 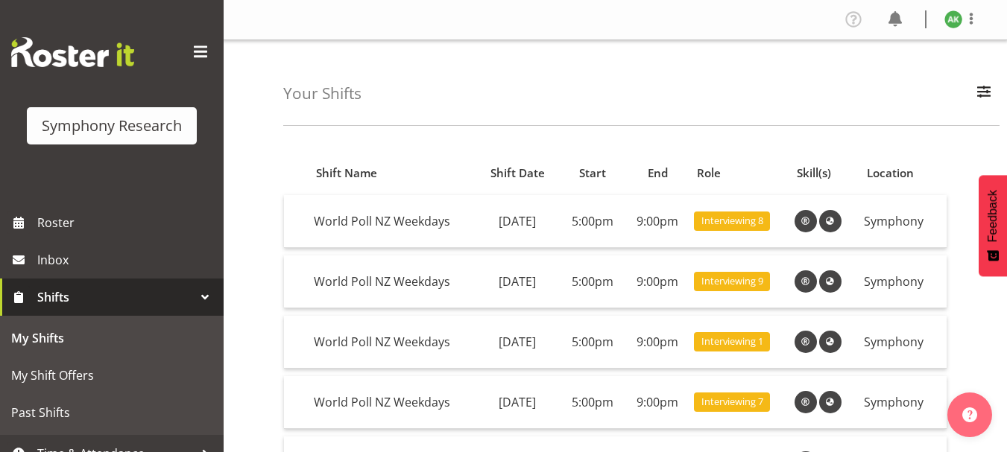 What do you see at coordinates (593, 173) in the screenshot?
I see `span: Start` at bounding box center [593, 173].